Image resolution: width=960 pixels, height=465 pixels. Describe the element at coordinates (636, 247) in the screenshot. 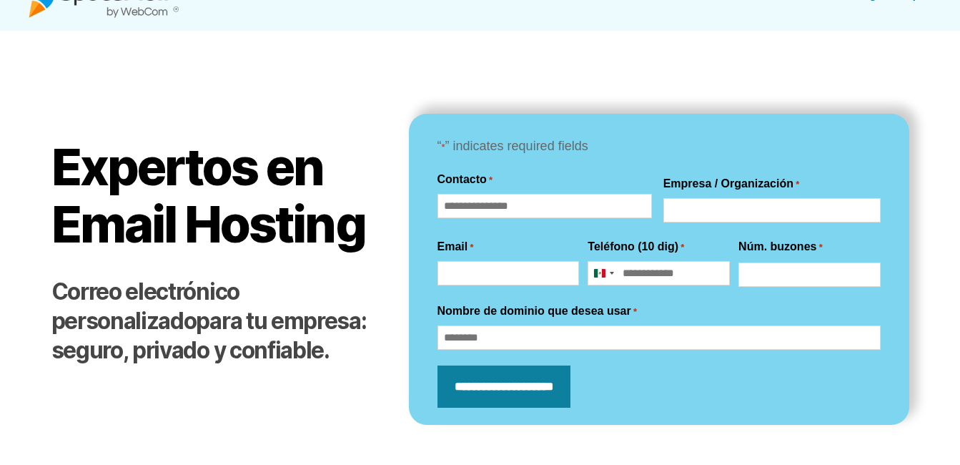

I see `label: Teléfono (10 dig)` at that location.